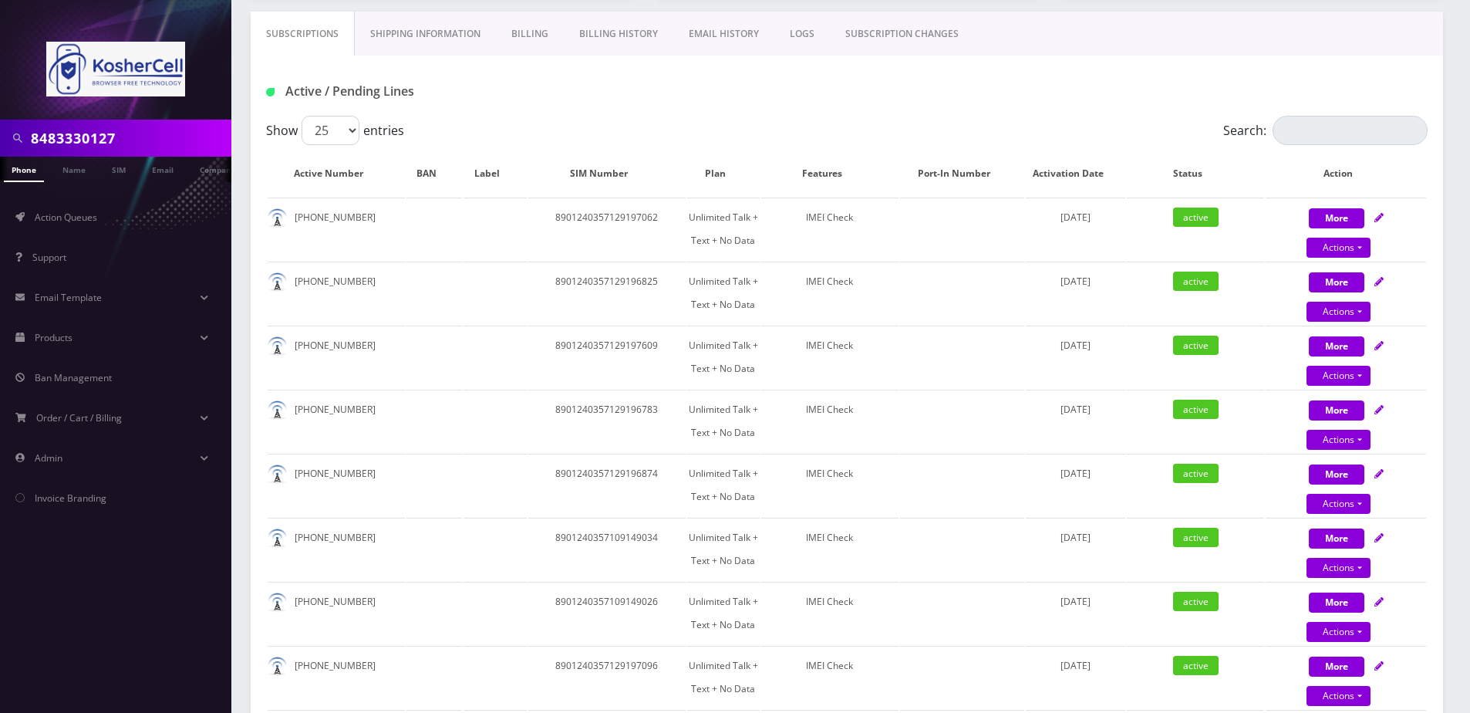 The width and height of the screenshot is (1470, 713). I want to click on th: Plan: activate to sort column ascending, so click(724, 174).